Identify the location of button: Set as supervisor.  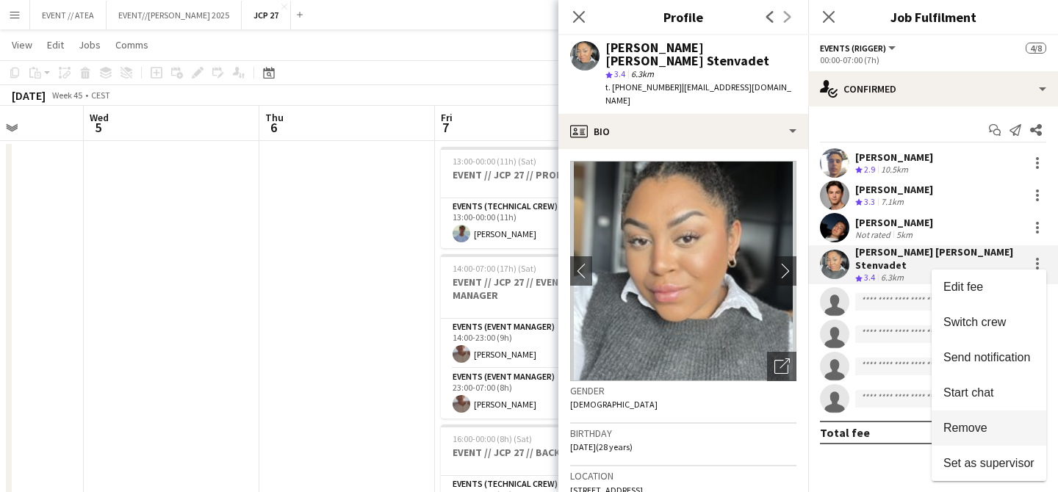
(989, 464).